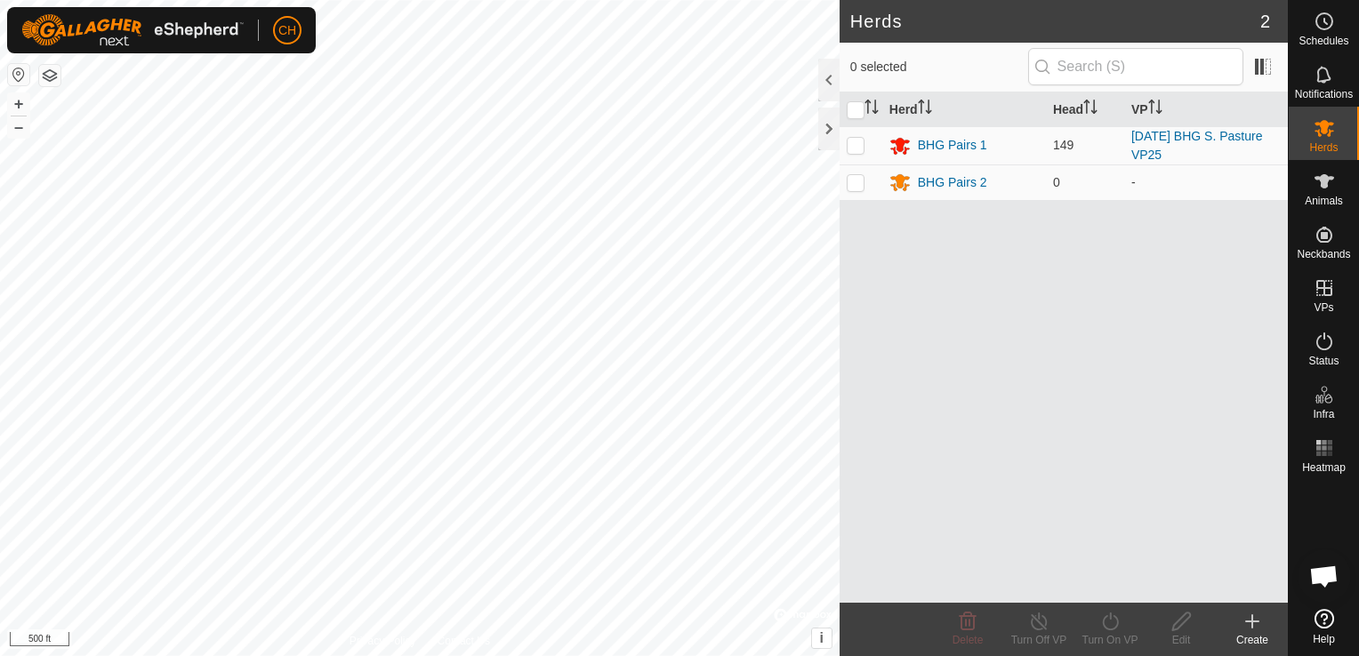 Image resolution: width=1359 pixels, height=656 pixels. What do you see at coordinates (1323, 254) in the screenshot?
I see `span: Neckbands` at bounding box center [1323, 254].